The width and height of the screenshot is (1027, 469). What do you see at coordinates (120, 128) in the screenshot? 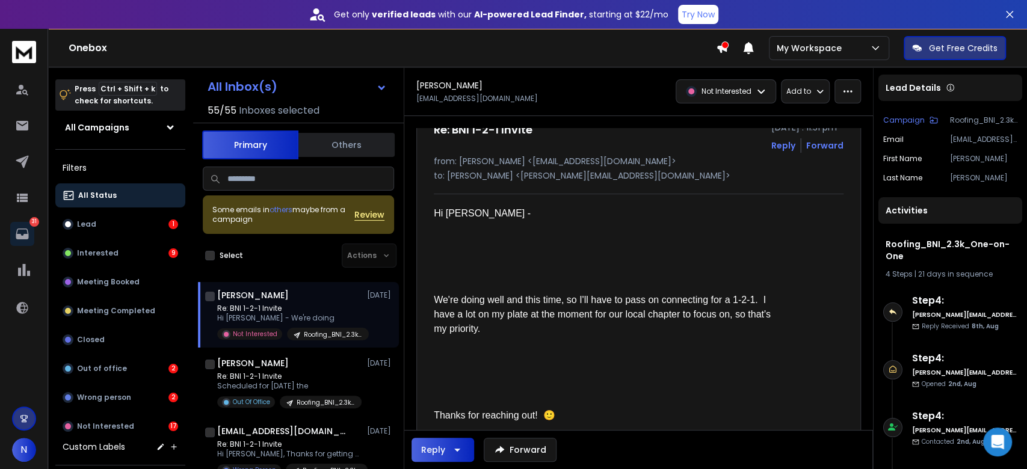
I see `button: All Campaigns` at bounding box center [120, 128].